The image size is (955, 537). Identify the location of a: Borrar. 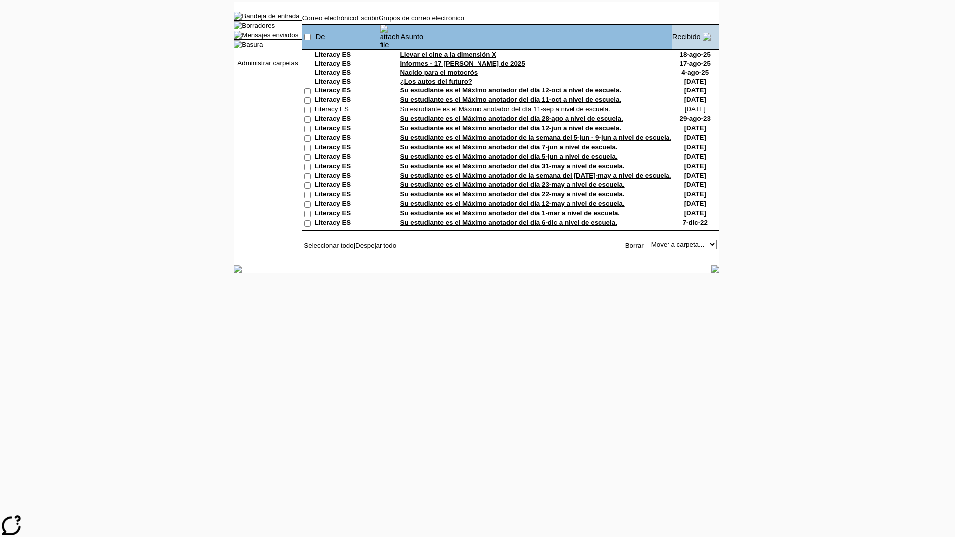
(634, 245).